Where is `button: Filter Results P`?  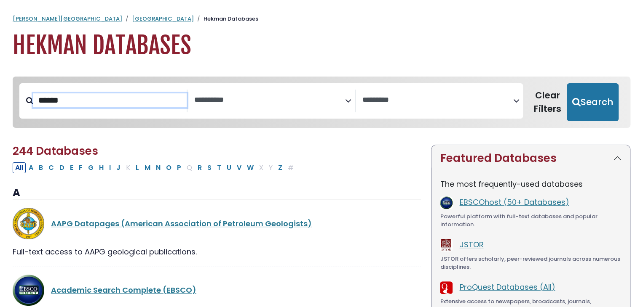 button: Filter Results P is located at coordinates (179, 168).